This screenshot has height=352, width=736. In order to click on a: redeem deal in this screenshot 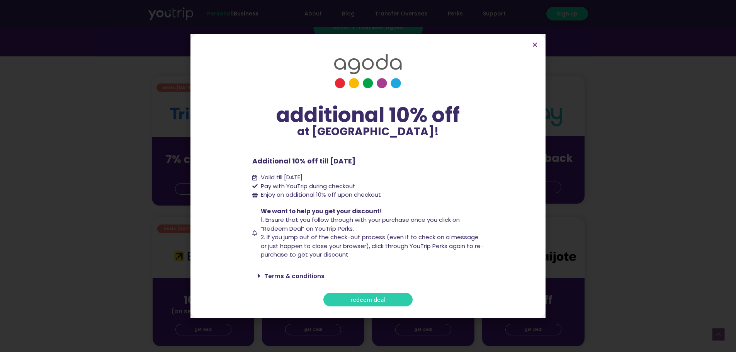, I will do `click(368, 299)`.